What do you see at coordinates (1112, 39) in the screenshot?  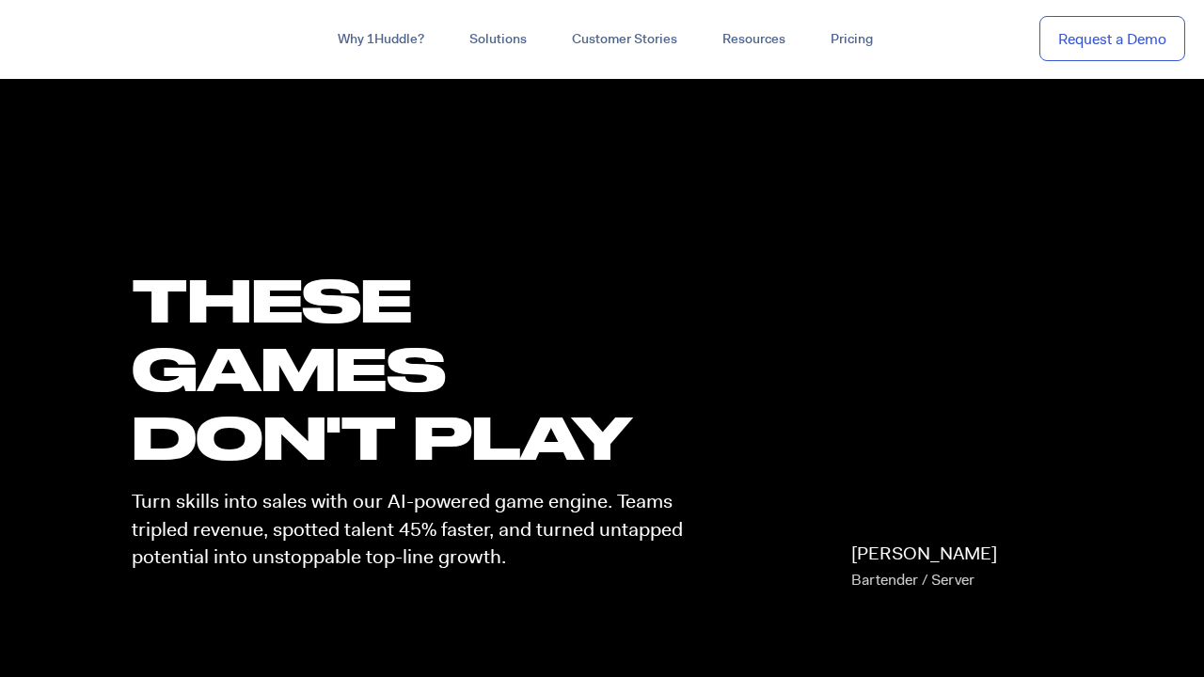 I see `a: Request a Demo` at bounding box center [1112, 39].